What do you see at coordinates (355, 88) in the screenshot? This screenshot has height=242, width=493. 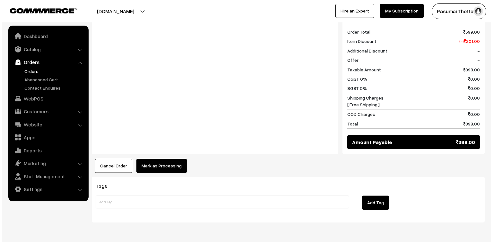 I see `span: SGST 0%` at bounding box center [355, 88].